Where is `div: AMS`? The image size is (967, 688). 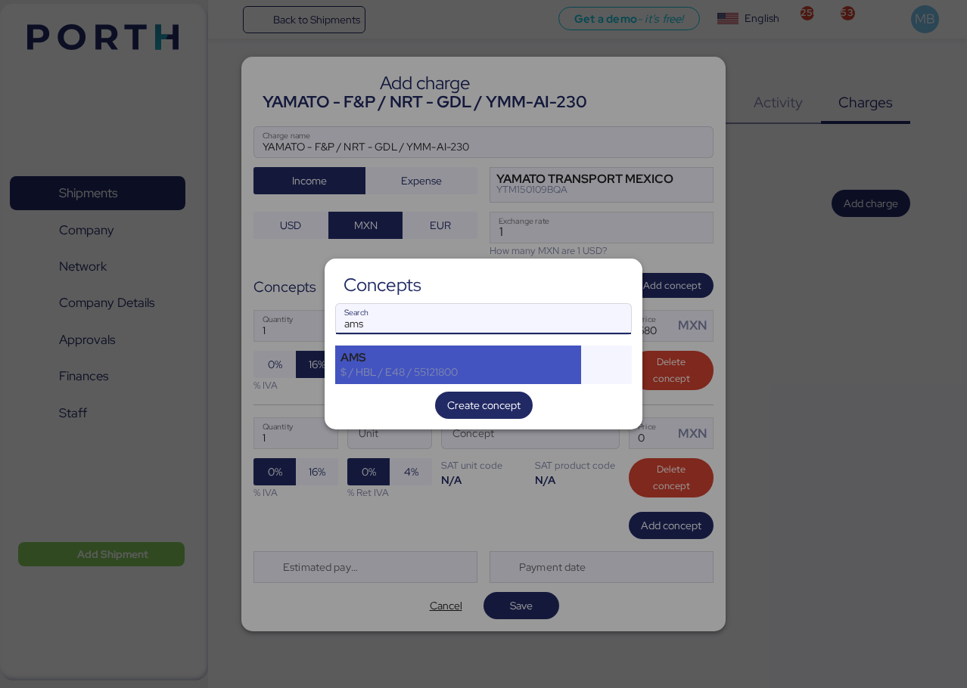
div: AMS is located at coordinates (458, 358).